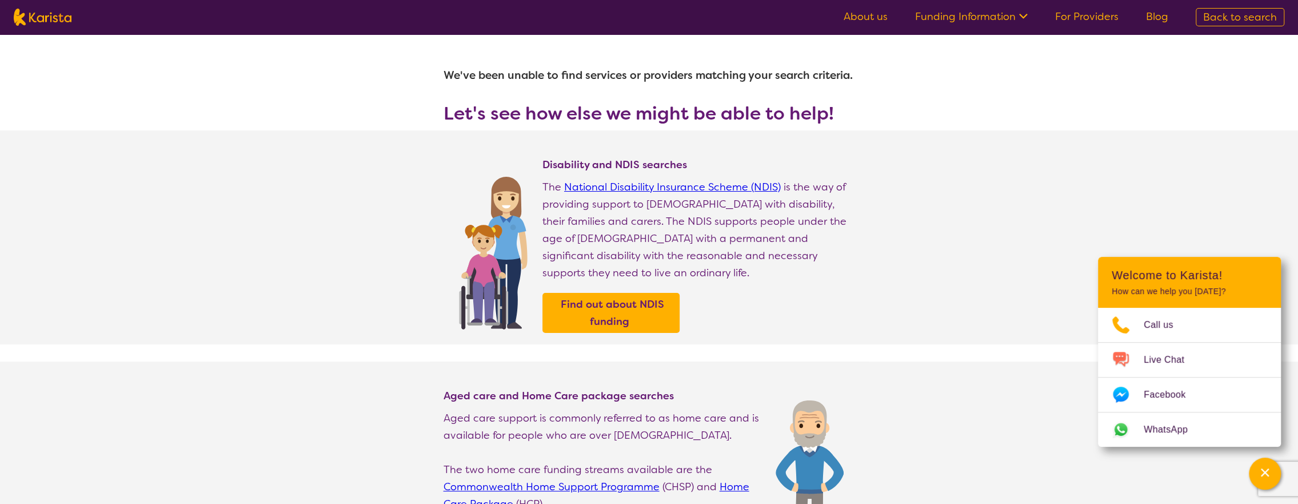 The image size is (1298, 504). I want to click on ul: Choose channel, so click(1189, 377).